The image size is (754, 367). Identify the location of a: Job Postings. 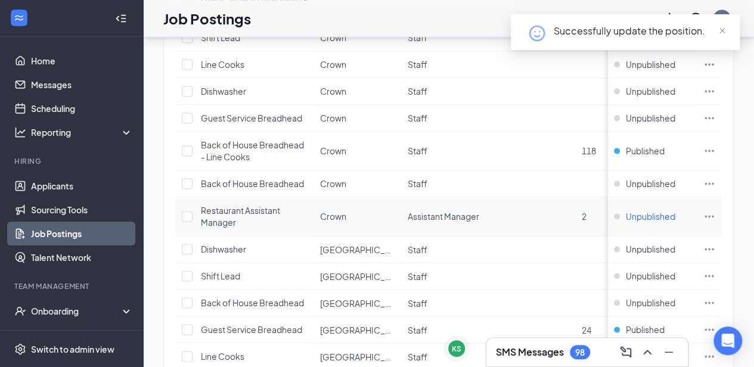
(82, 234).